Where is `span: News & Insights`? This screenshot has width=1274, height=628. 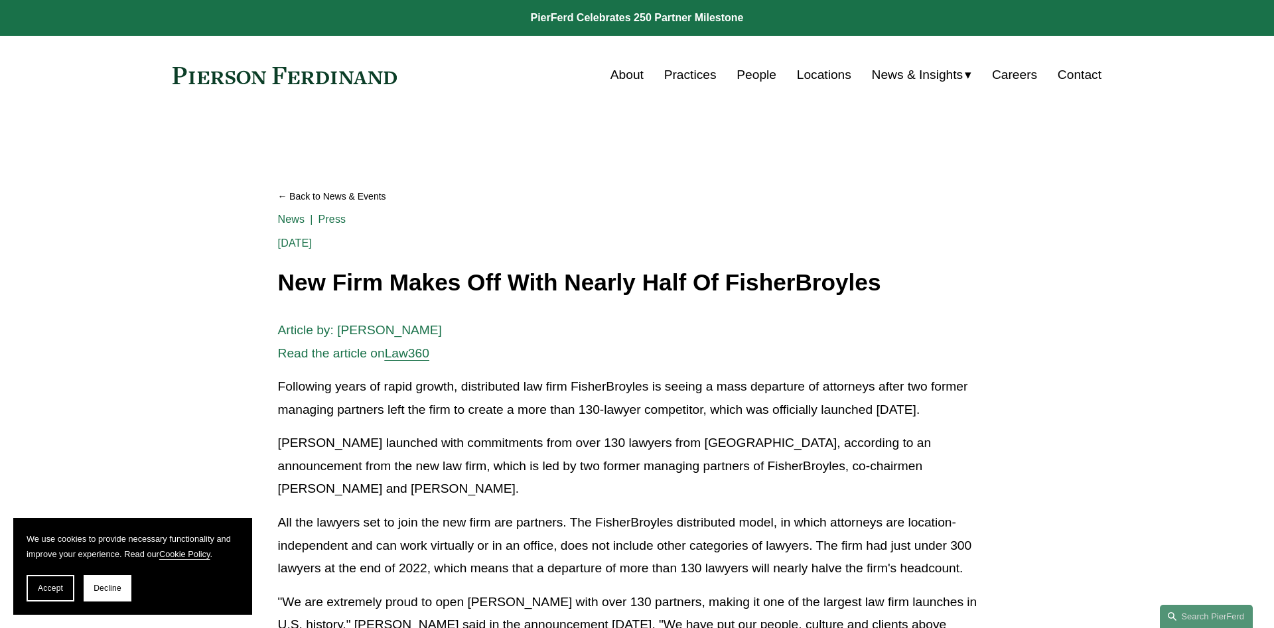
span: News & Insights is located at coordinates (917, 75).